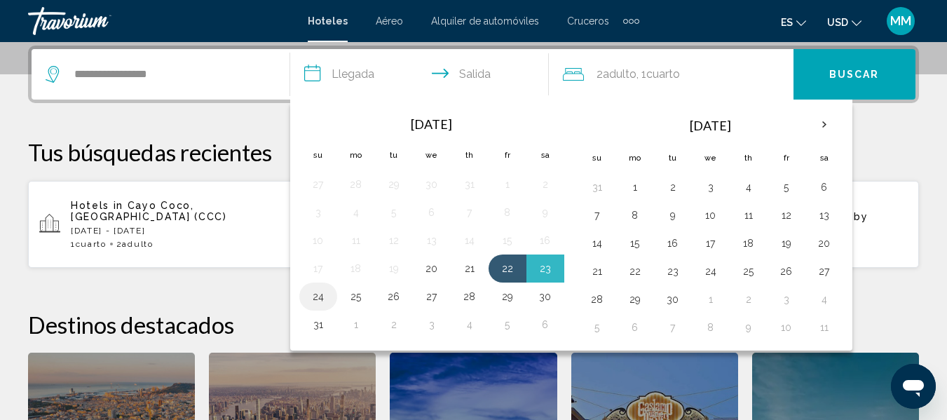 The width and height of the screenshot is (947, 420). Describe the element at coordinates (658, 74) in the screenshot. I see `span: , 1` at that location.